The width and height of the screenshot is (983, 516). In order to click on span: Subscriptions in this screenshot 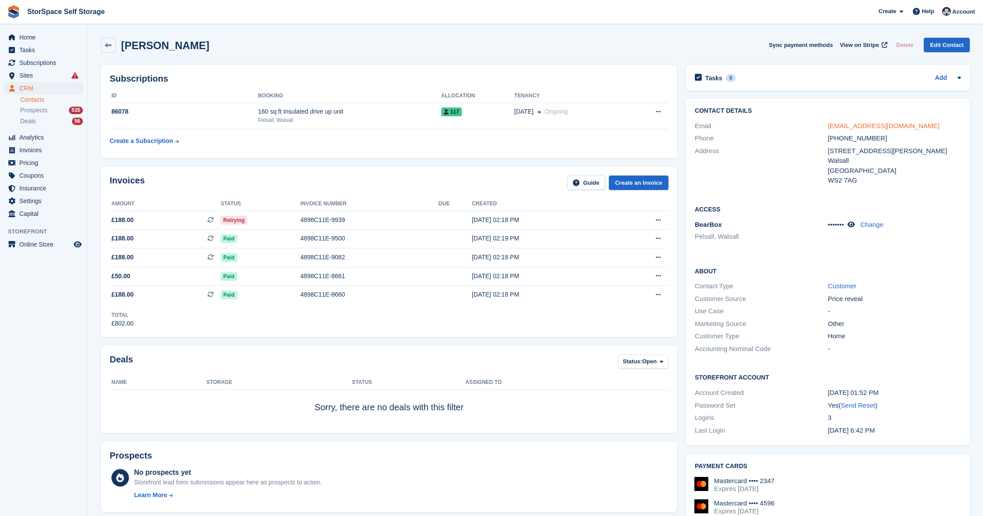, I will do `click(46, 63)`.